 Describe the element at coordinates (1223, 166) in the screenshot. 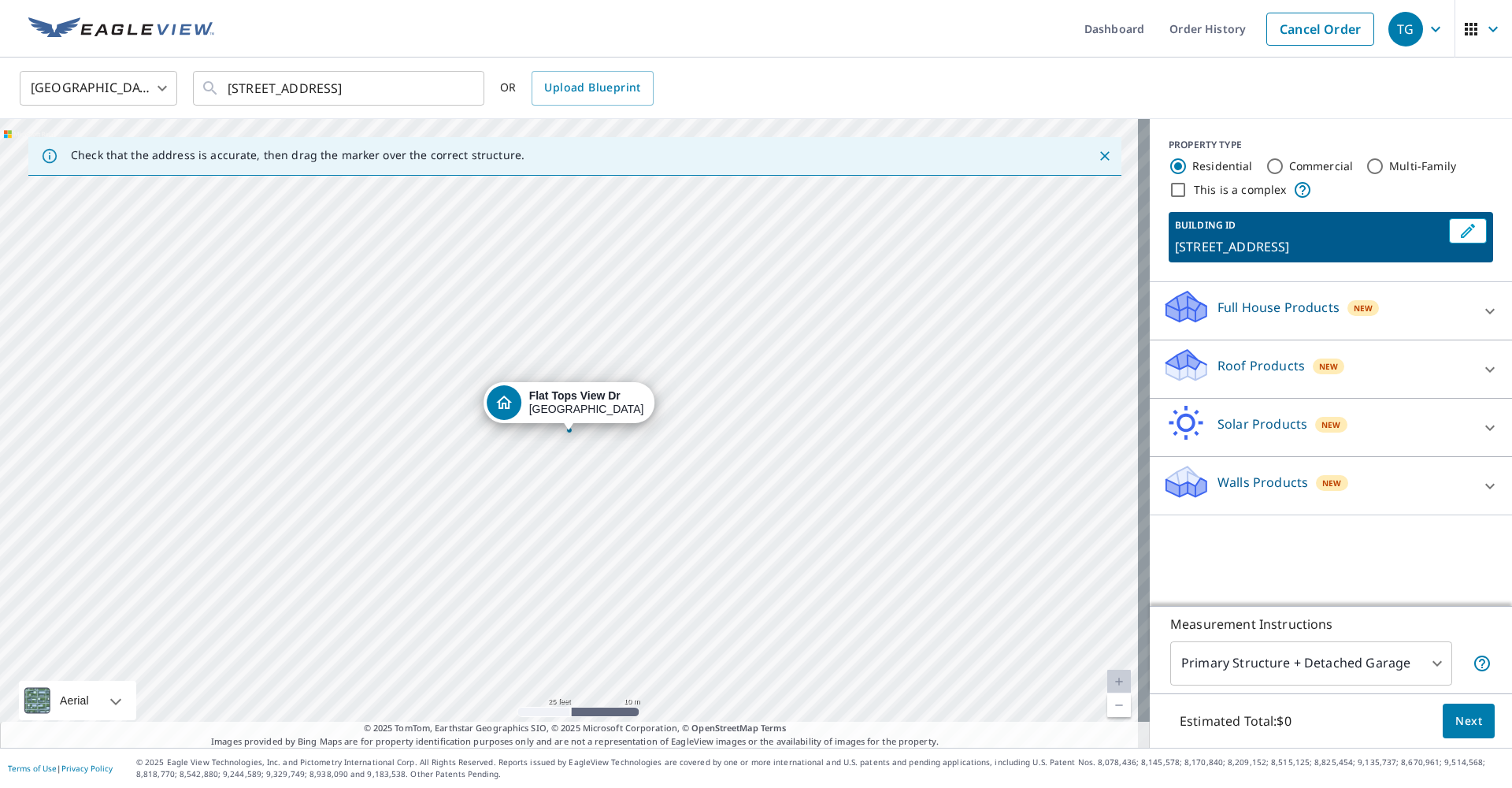

I see `label: Residential` at that location.